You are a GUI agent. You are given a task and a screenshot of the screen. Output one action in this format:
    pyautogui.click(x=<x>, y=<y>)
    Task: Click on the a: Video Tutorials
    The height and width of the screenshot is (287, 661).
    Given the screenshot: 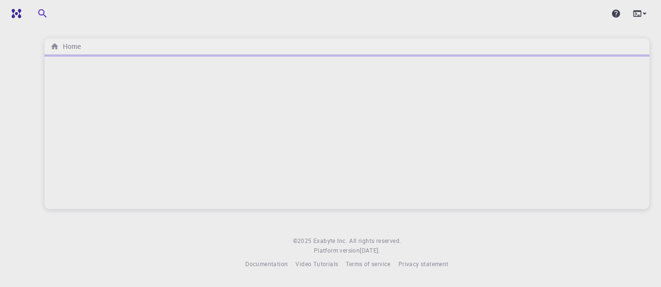 What is the action you would take?
    pyautogui.click(x=317, y=264)
    